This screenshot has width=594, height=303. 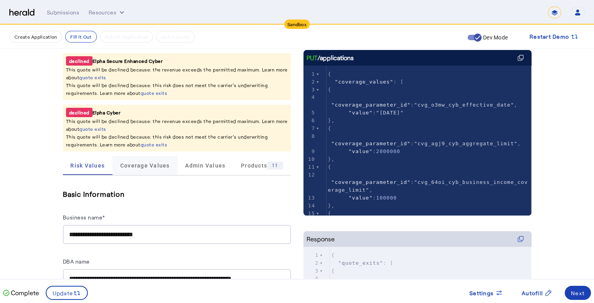 I want to click on div: 9, so click(x=310, y=151).